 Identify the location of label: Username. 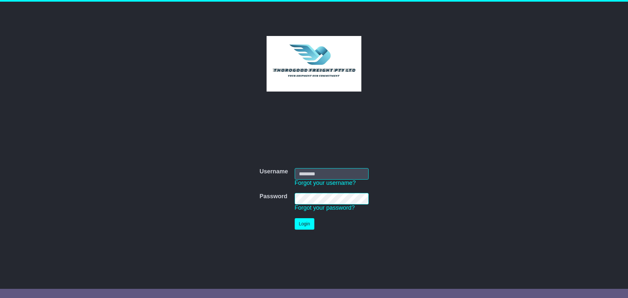
(273, 172).